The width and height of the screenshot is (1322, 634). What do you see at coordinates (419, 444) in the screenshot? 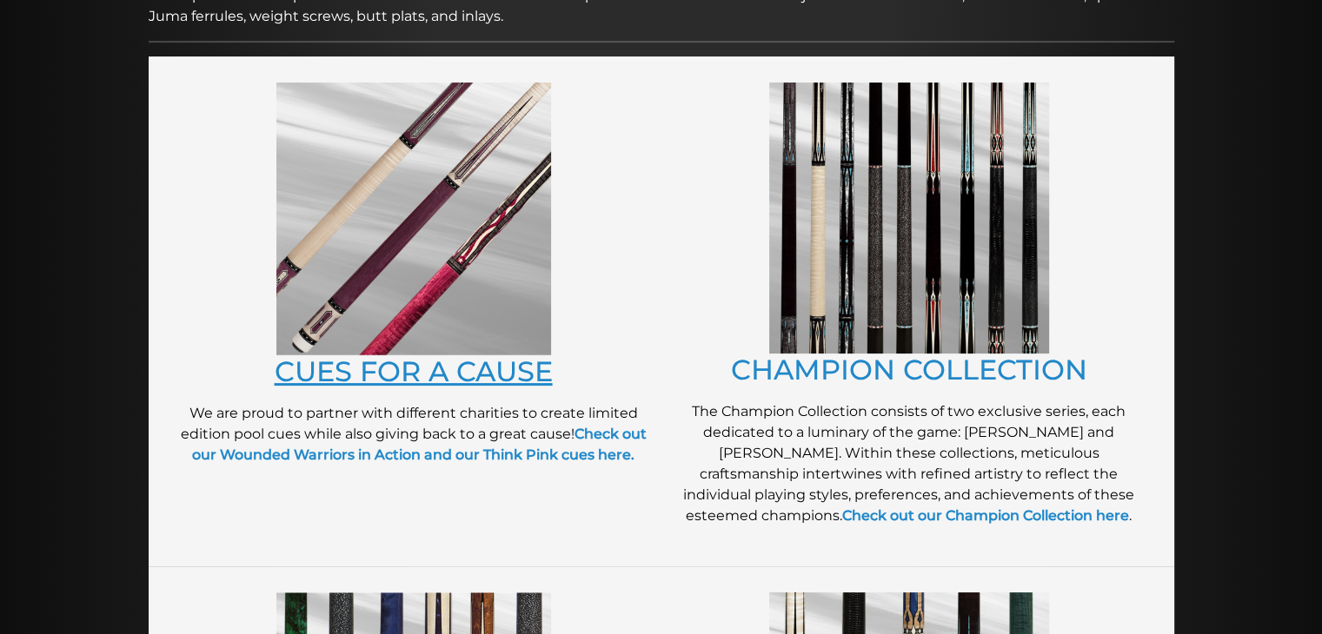
I see `a: Check out our Wounded Warriors in Action and our Think Pink cues here.` at bounding box center [419, 444].